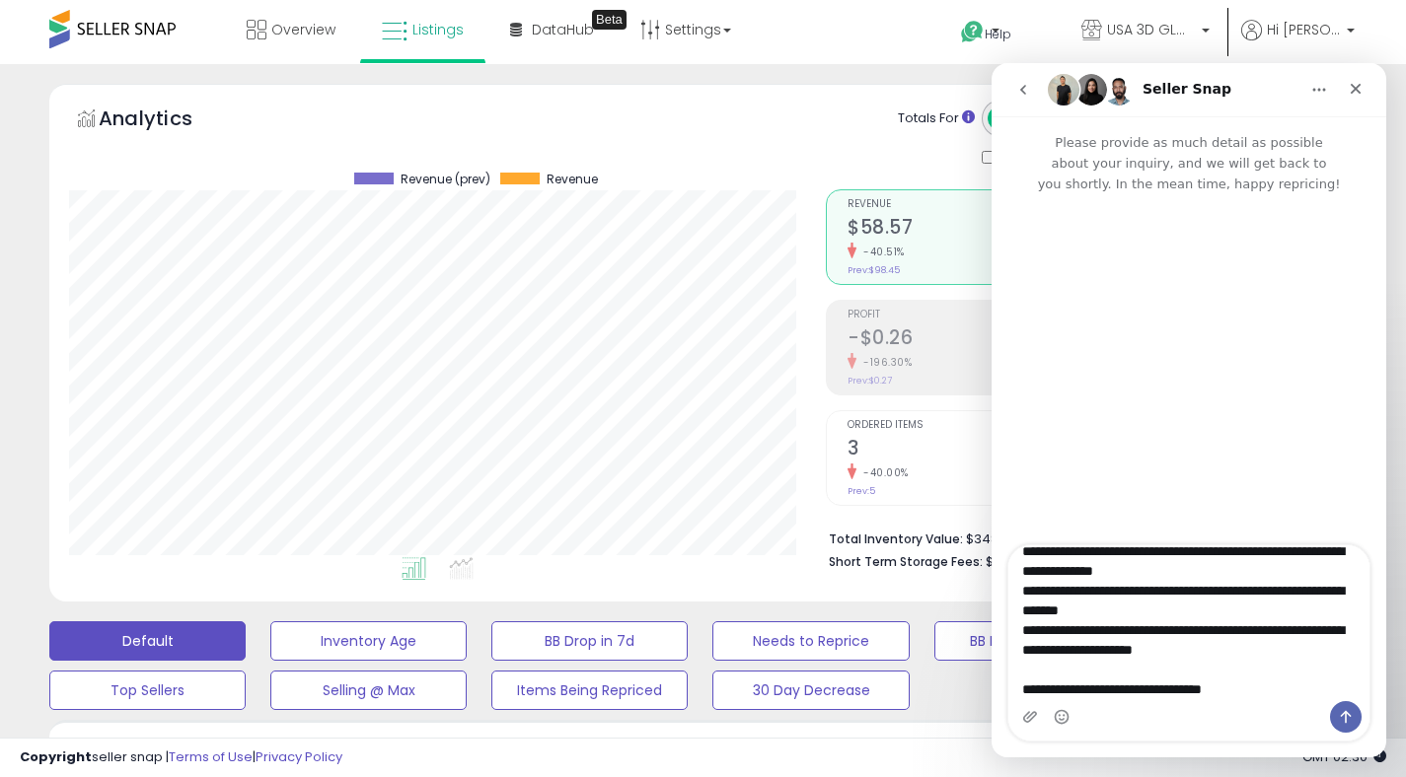  I want to click on h2: 3, so click(959, 450).